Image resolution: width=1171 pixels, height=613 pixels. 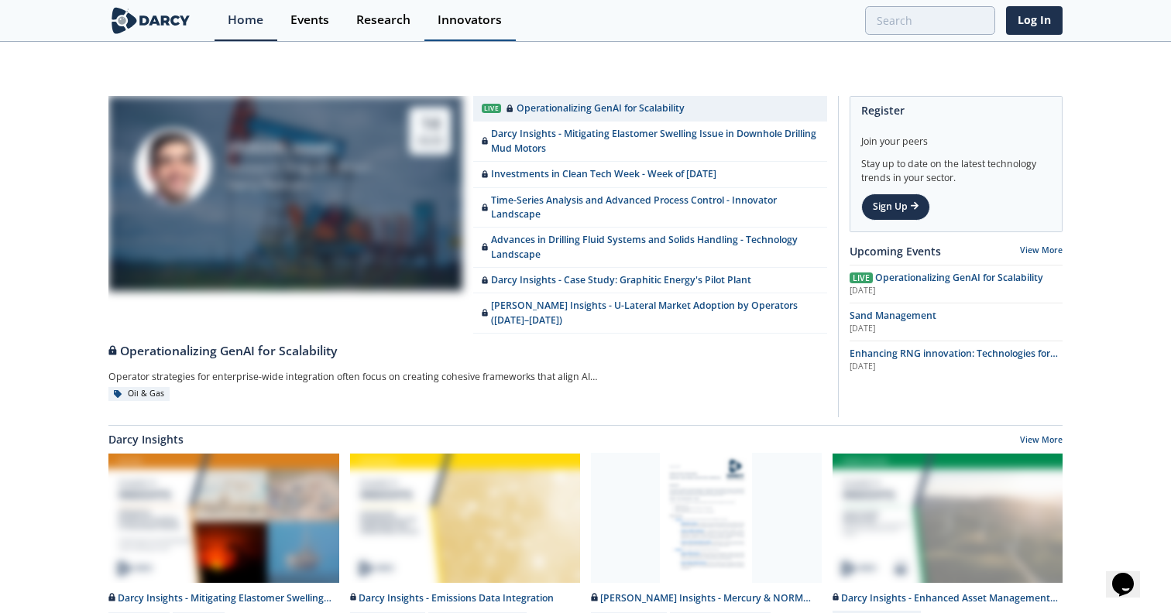 I want to click on div: Join your peers, so click(x=956, y=136).